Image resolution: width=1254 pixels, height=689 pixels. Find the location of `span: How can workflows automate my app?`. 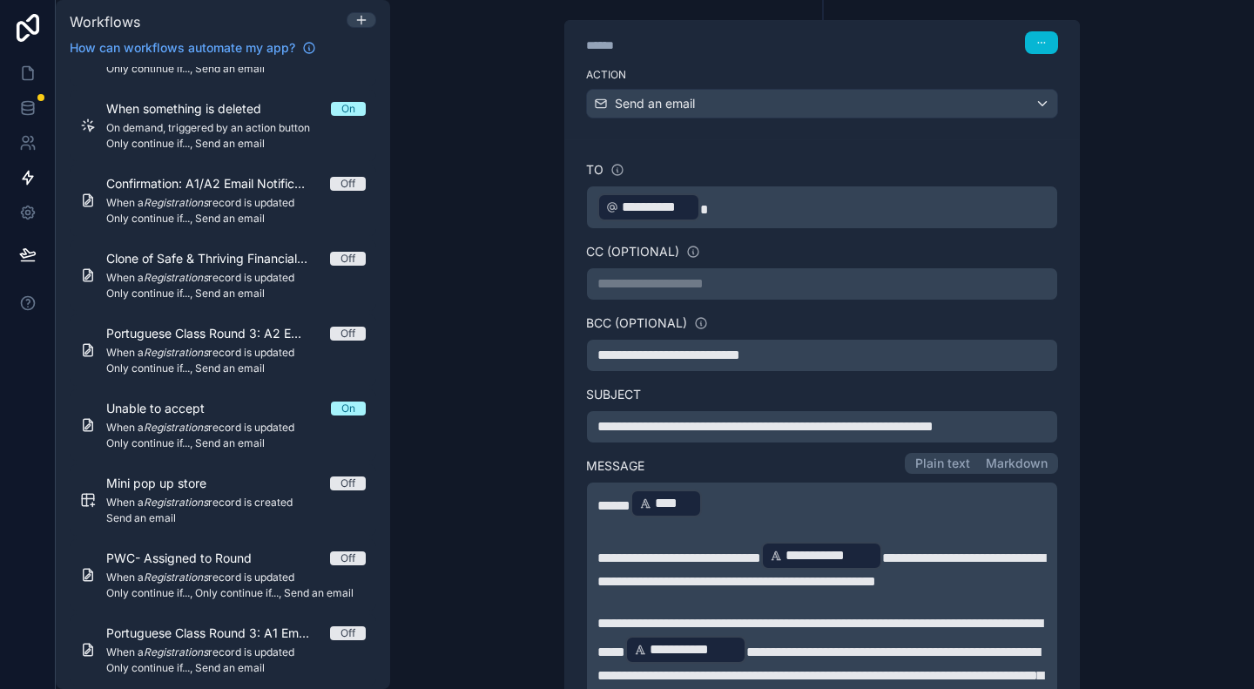

span: How can workflows automate my app? is located at coordinates (182, 48).